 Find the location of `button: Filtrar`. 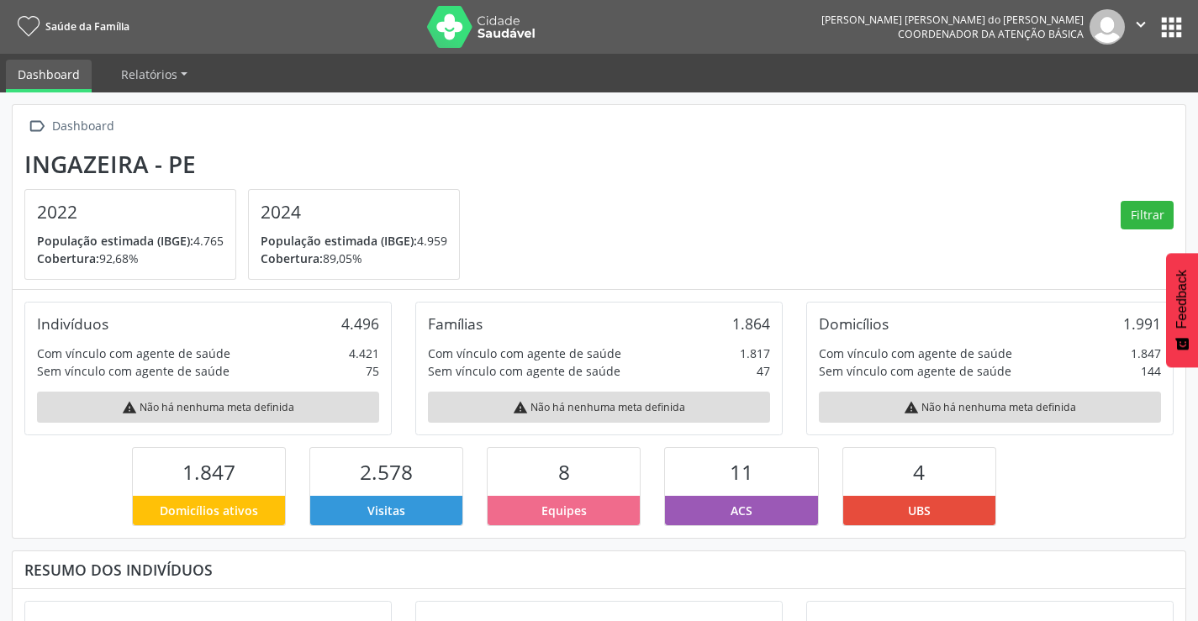

button: Filtrar is located at coordinates (1146, 215).